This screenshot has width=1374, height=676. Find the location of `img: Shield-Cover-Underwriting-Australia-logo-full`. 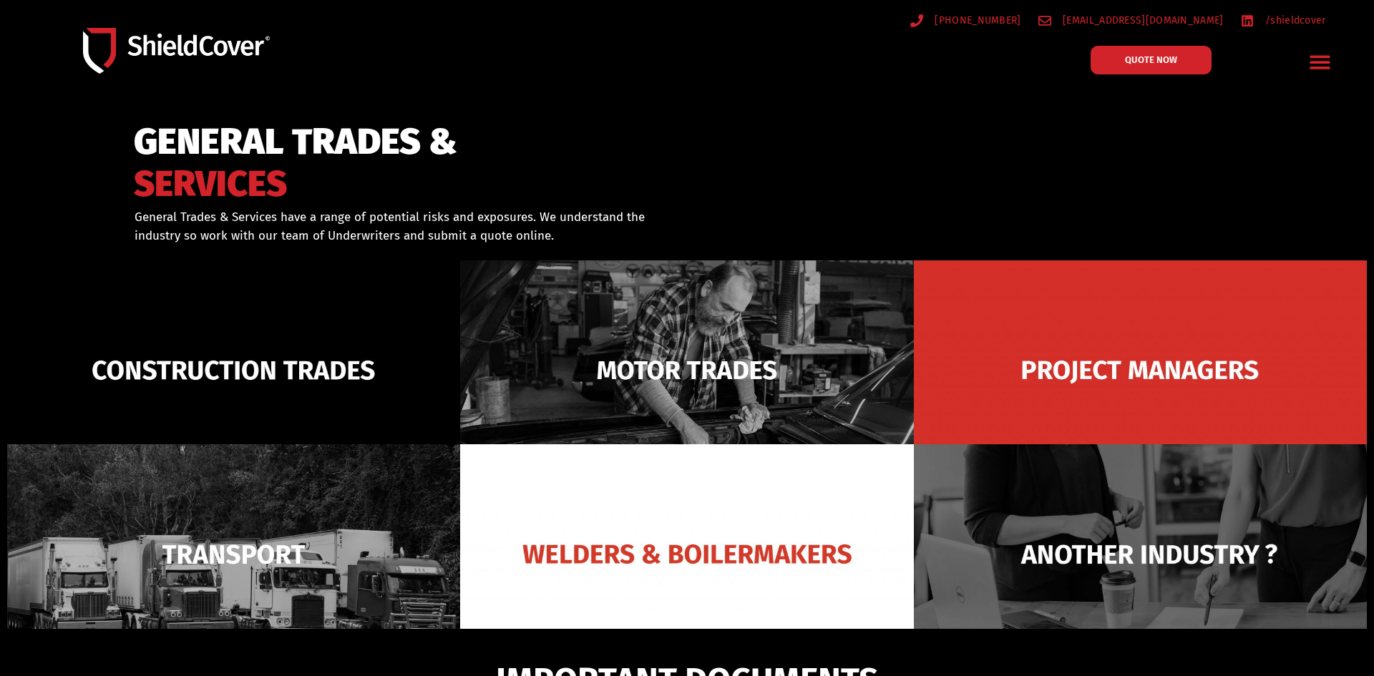

img: Shield-Cover-Underwriting-Australia-logo-full is located at coordinates (176, 51).